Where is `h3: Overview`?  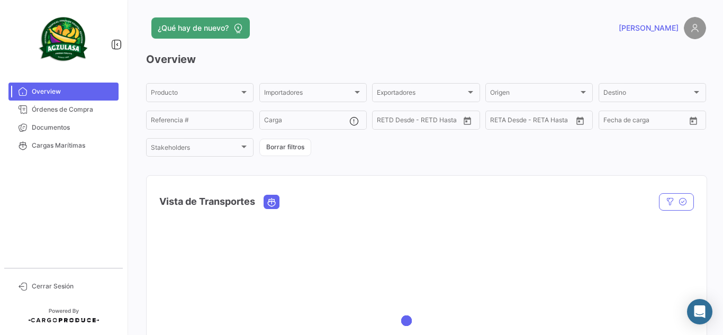
h3: Overview is located at coordinates (426, 59).